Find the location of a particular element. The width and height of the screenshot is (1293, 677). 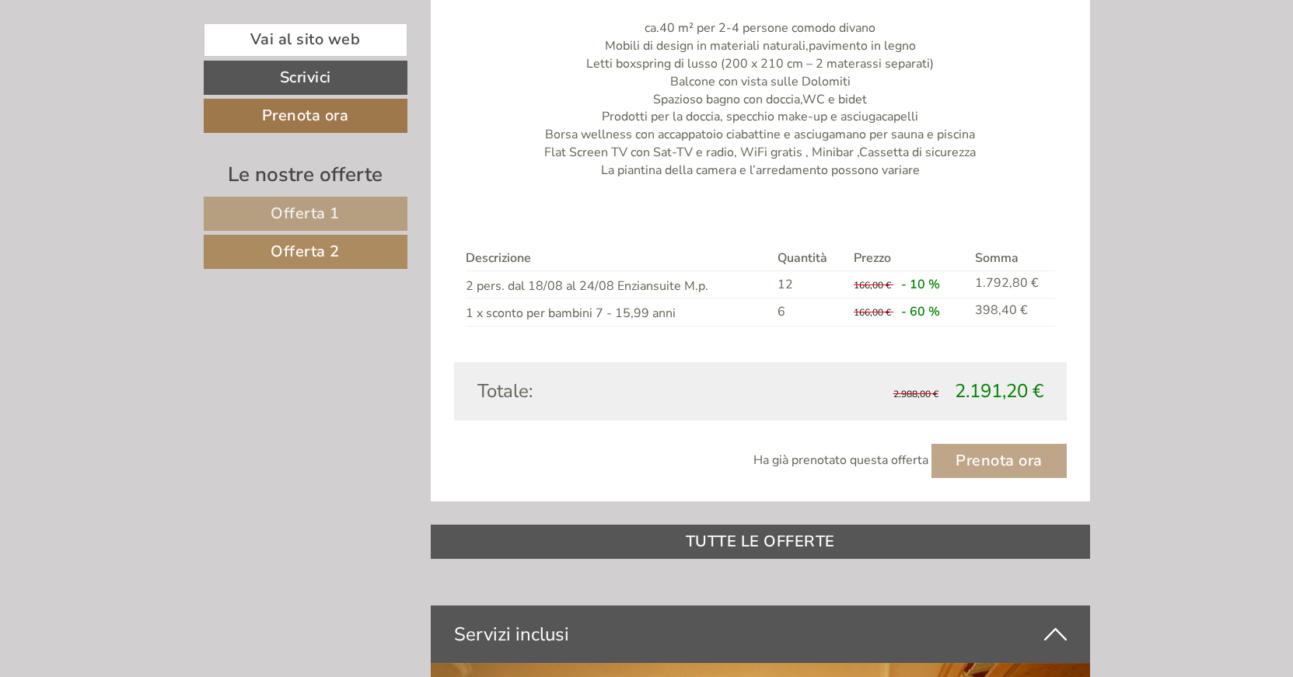

div: Lei is located at coordinates (483, 51).